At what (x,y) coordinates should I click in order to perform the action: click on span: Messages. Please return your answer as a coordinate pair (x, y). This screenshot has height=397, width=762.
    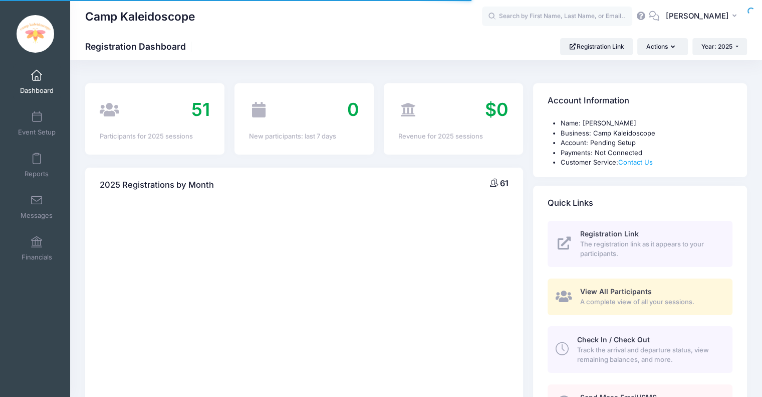
    Looking at the image, I should click on (37, 215).